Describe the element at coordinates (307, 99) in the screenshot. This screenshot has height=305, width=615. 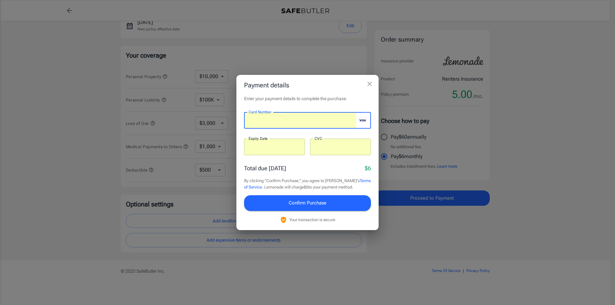
I see `p: Enter your payment details to complete the purchase.` at that location.